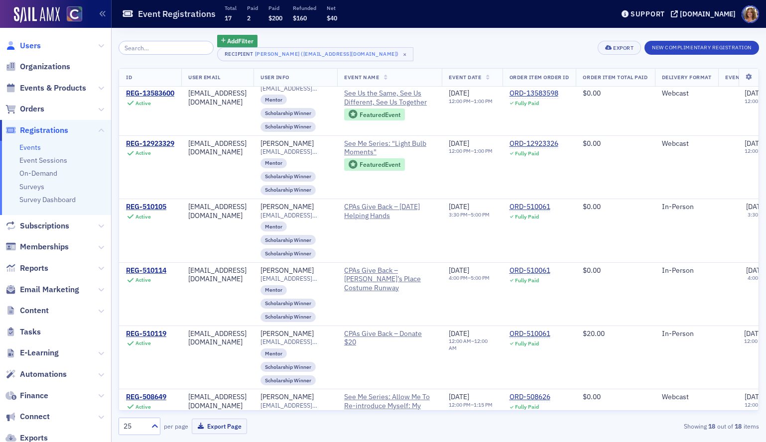  Describe the element at coordinates (458, 278) in the screenshot. I see `time: 4:00 PM` at that location.